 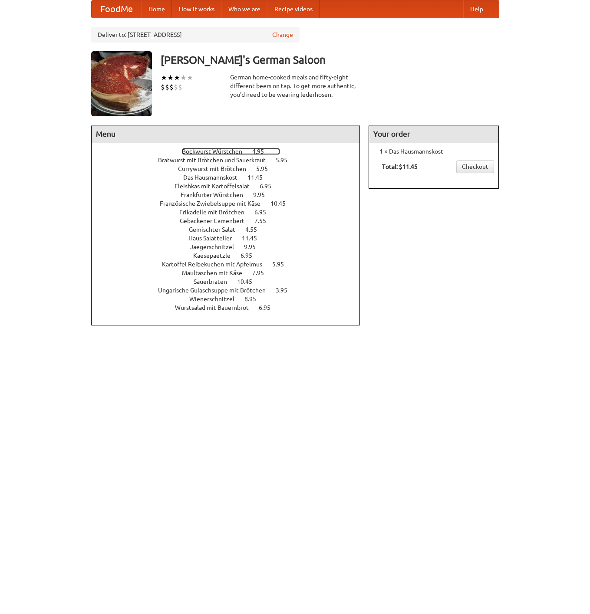 What do you see at coordinates (286, 290) in the screenshot?
I see `span: 3.95` at bounding box center [286, 290].